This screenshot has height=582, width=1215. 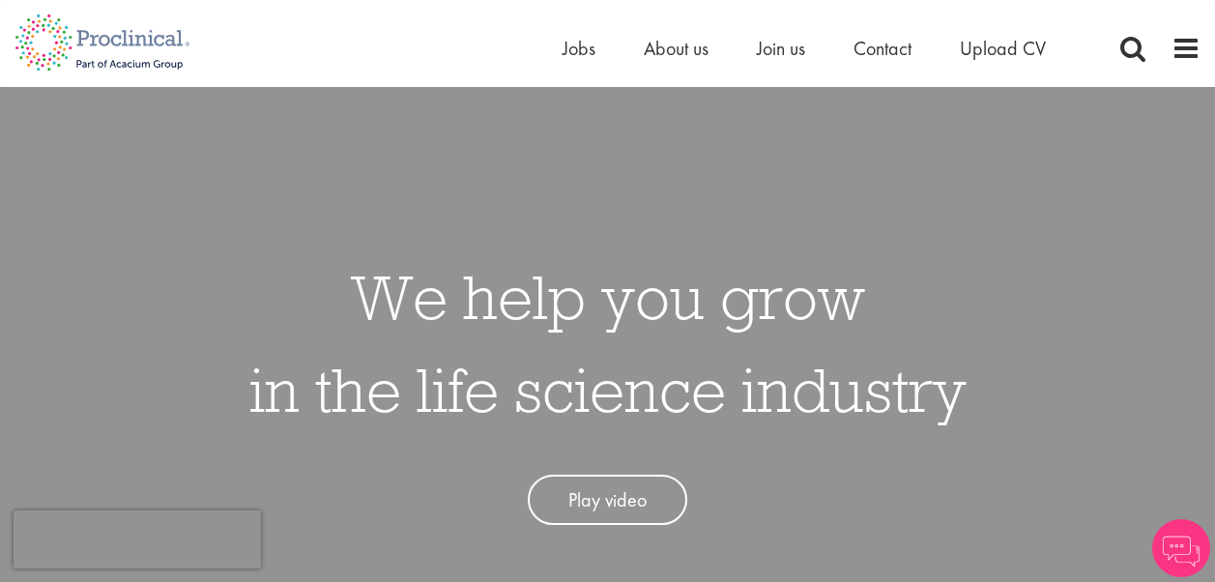 What do you see at coordinates (579, 48) in the screenshot?
I see `a: Jobs` at bounding box center [579, 48].